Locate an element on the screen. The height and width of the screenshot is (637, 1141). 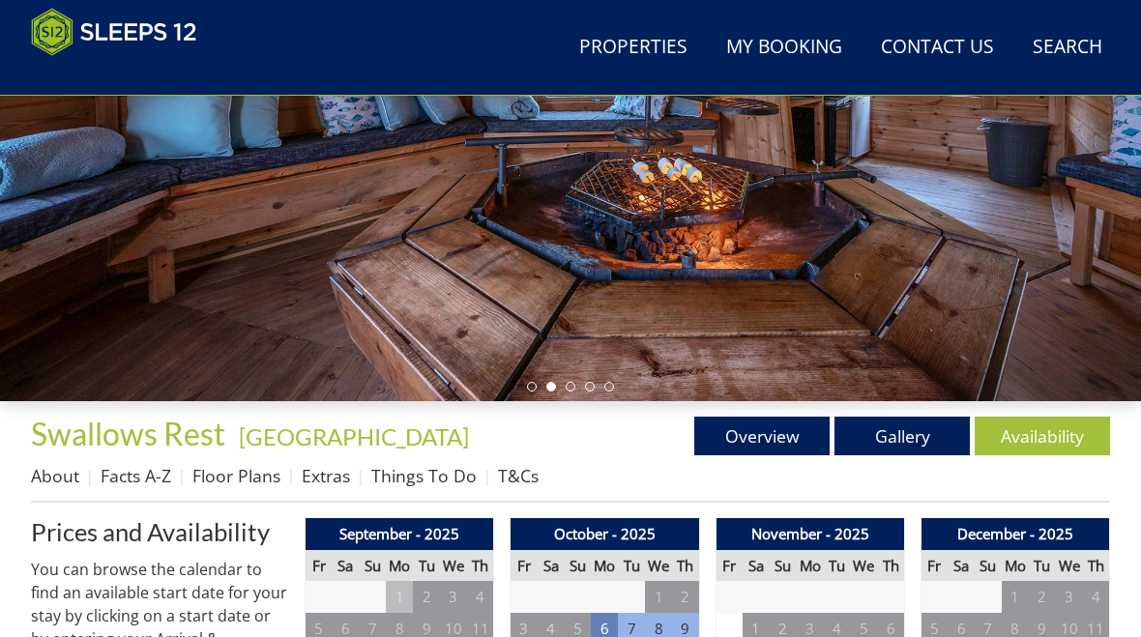
a: Gallery is located at coordinates (902, 437).